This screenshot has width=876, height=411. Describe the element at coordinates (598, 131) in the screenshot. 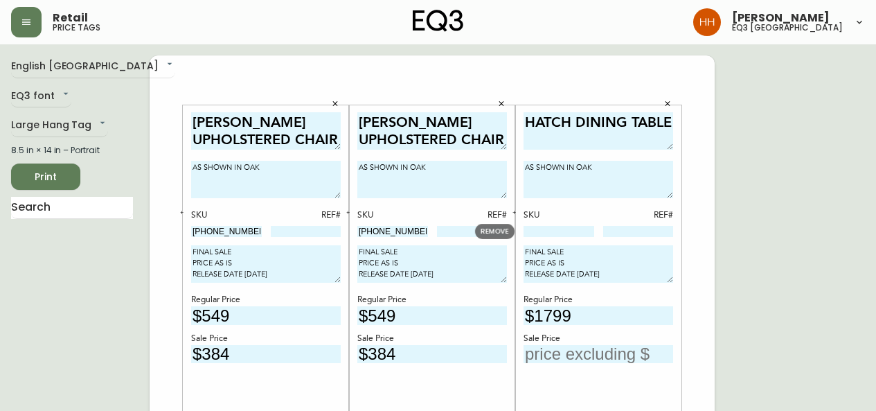

I see `textarea: HATCH DINING TABLE` at that location.